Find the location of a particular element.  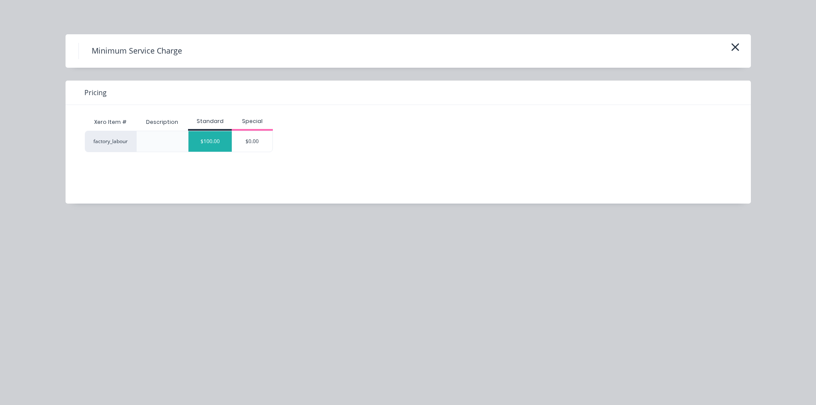

div: $100.00 is located at coordinates (210, 141).